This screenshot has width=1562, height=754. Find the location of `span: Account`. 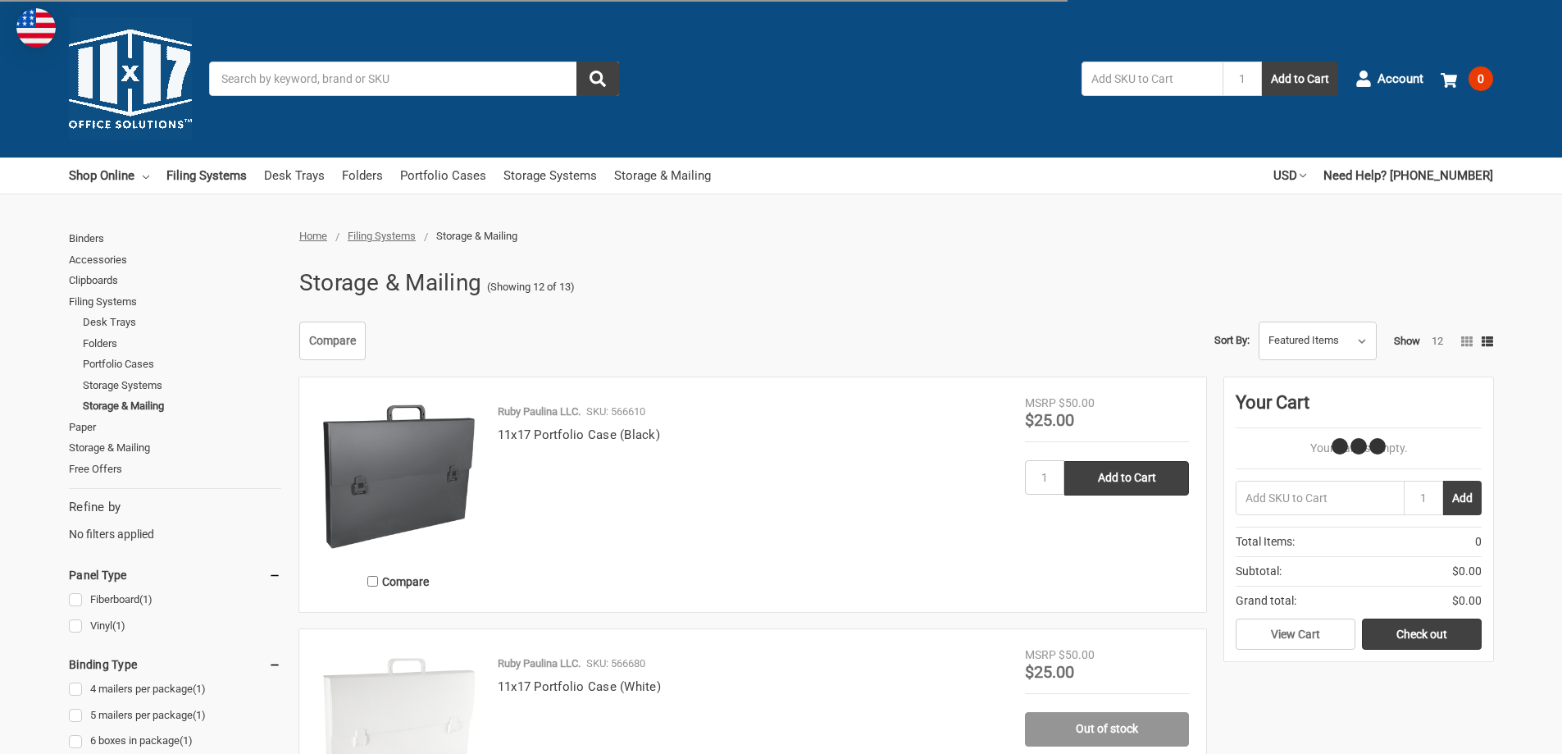

span: Account is located at coordinates (1401, 79).